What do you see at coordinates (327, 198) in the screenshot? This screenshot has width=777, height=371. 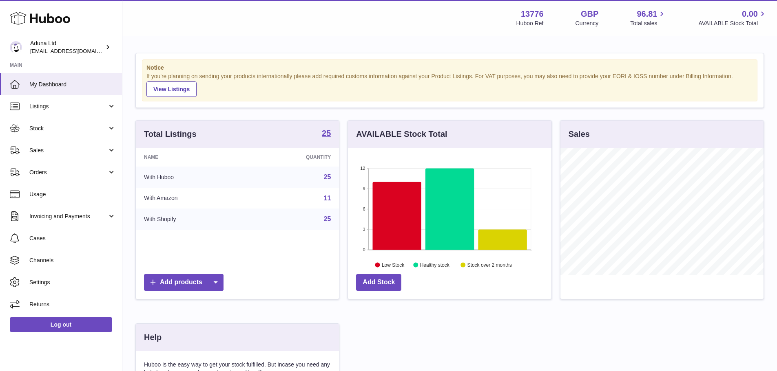 I see `a: 11` at bounding box center [327, 198].